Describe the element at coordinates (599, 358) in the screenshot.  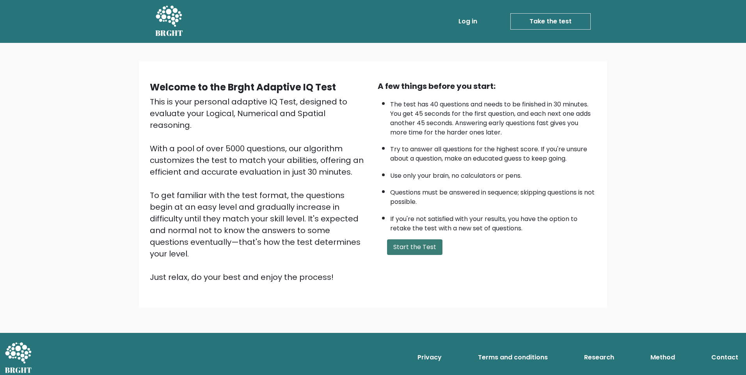
I see `a: Research` at that location.